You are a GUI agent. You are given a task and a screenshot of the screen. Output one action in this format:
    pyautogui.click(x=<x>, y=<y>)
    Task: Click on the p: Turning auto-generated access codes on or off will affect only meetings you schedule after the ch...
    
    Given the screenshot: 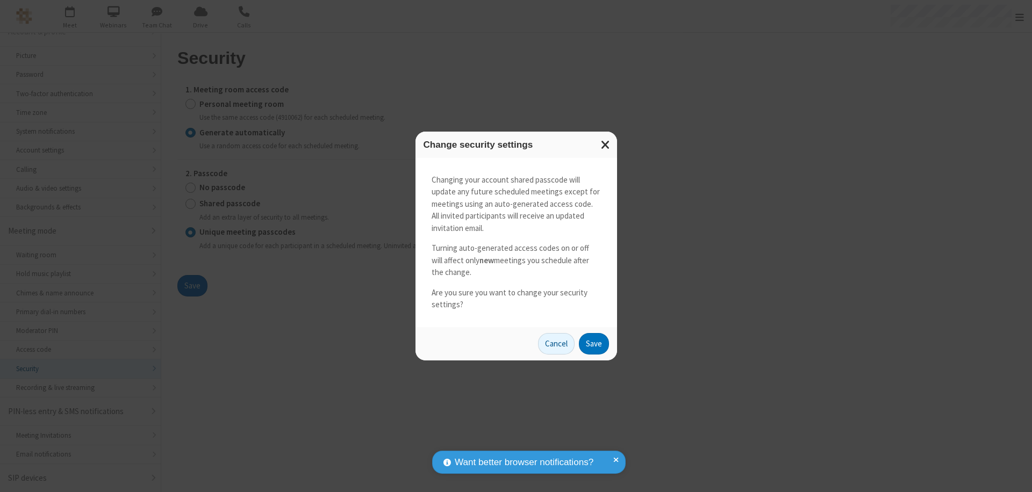 What is the action you would take?
    pyautogui.click(x=516, y=261)
    